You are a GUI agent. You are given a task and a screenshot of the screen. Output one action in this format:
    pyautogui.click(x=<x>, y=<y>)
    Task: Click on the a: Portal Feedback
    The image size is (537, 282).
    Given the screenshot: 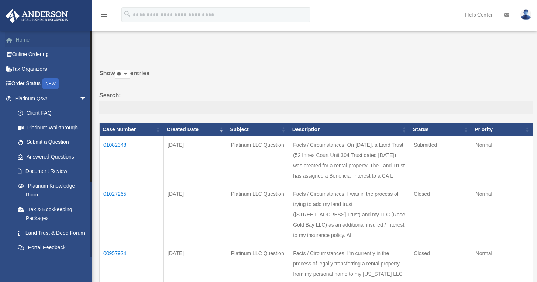 What is the action you would take?
    pyautogui.click(x=52, y=248)
    